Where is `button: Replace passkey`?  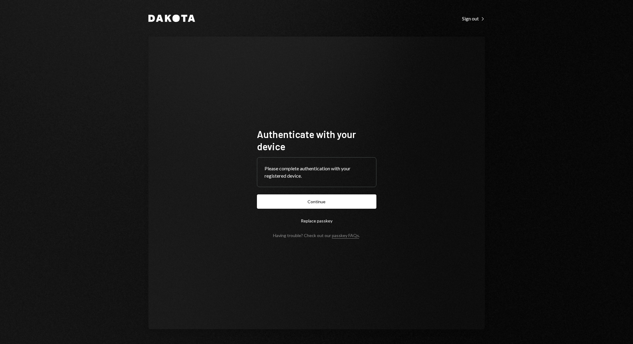 button: Replace passkey is located at coordinates (317, 221).